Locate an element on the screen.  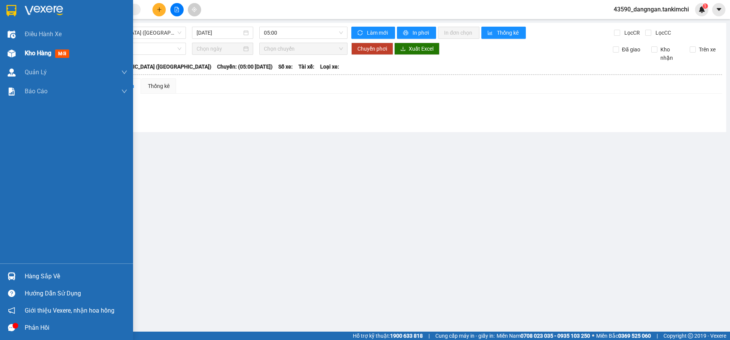
input: Chọn ngày is located at coordinates (219, 49).